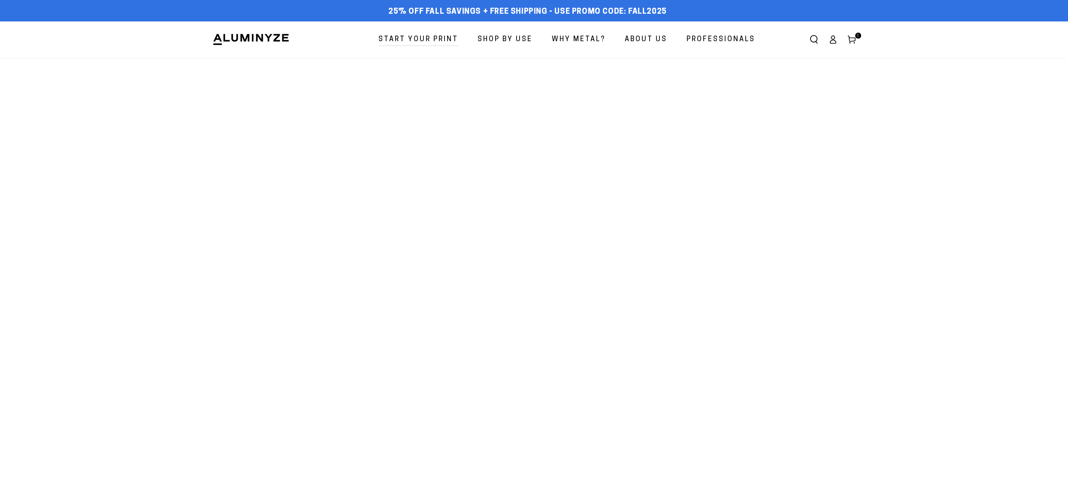  I want to click on img: Aluminyze, so click(251, 39).